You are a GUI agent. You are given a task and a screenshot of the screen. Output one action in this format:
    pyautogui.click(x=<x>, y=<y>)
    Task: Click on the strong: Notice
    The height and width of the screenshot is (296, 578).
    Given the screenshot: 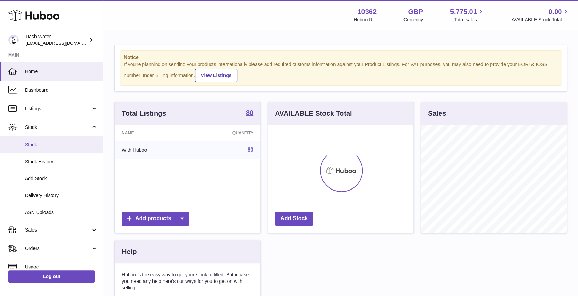 What is the action you would take?
    pyautogui.click(x=341, y=57)
    